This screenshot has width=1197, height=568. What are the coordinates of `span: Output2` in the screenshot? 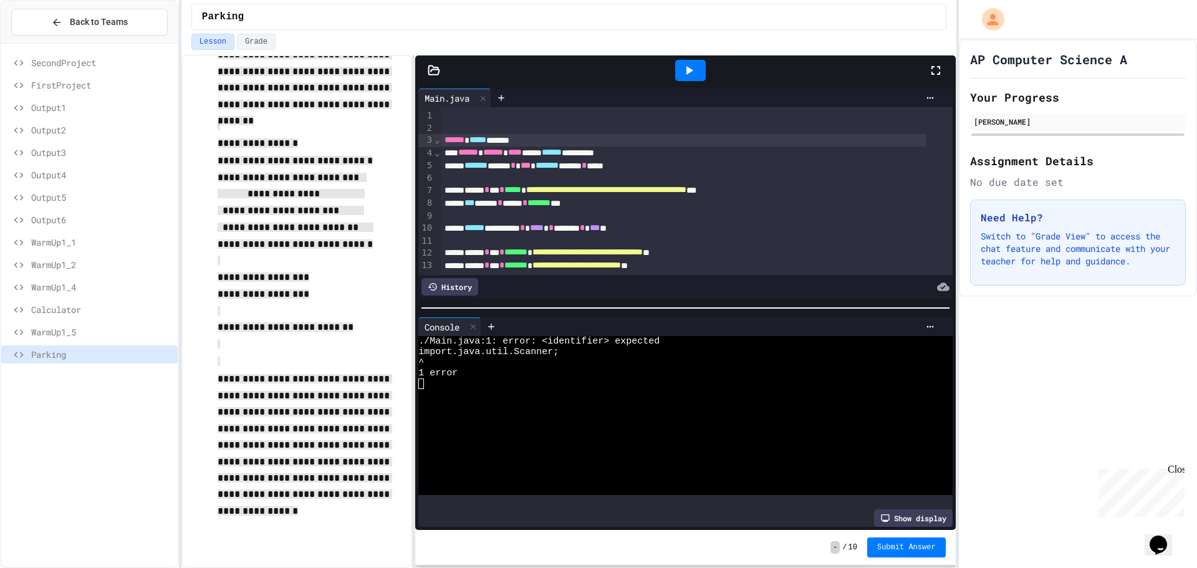 It's located at (102, 130).